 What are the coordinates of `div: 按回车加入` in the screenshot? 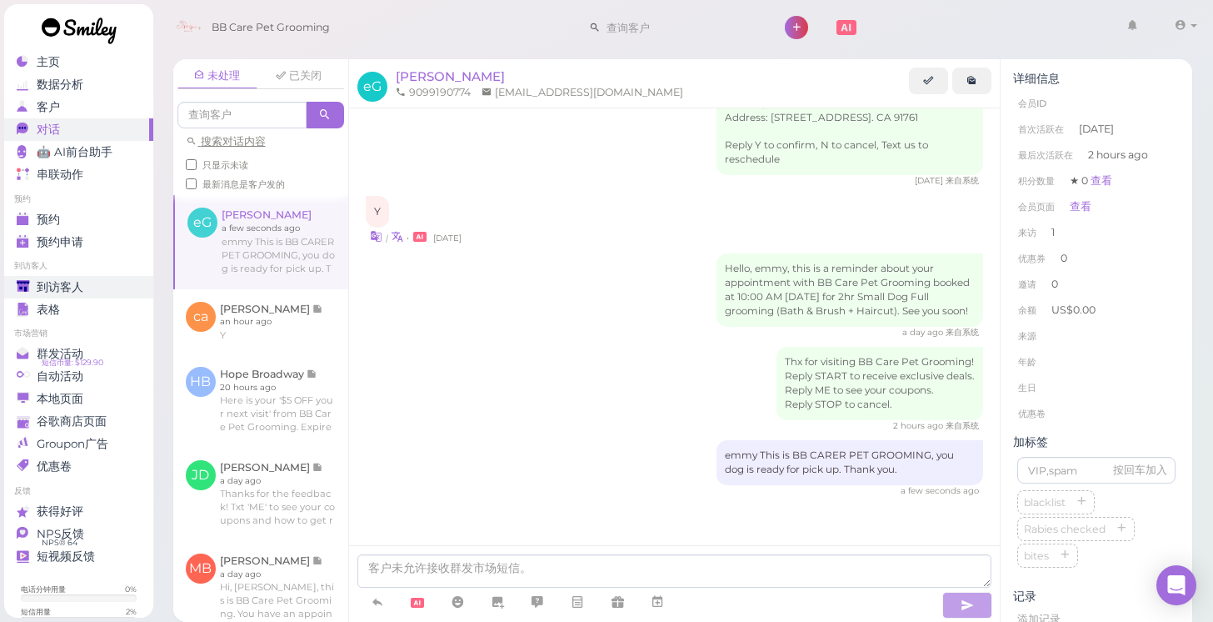 It's located at (1140, 470).